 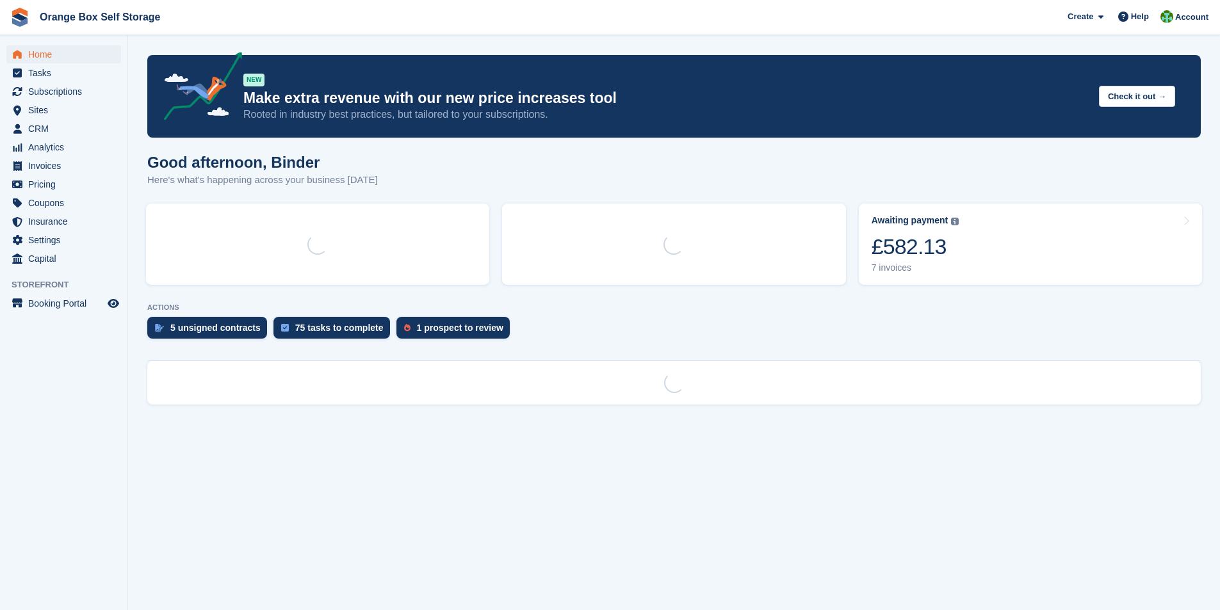 I want to click on span: Storefront, so click(x=69, y=285).